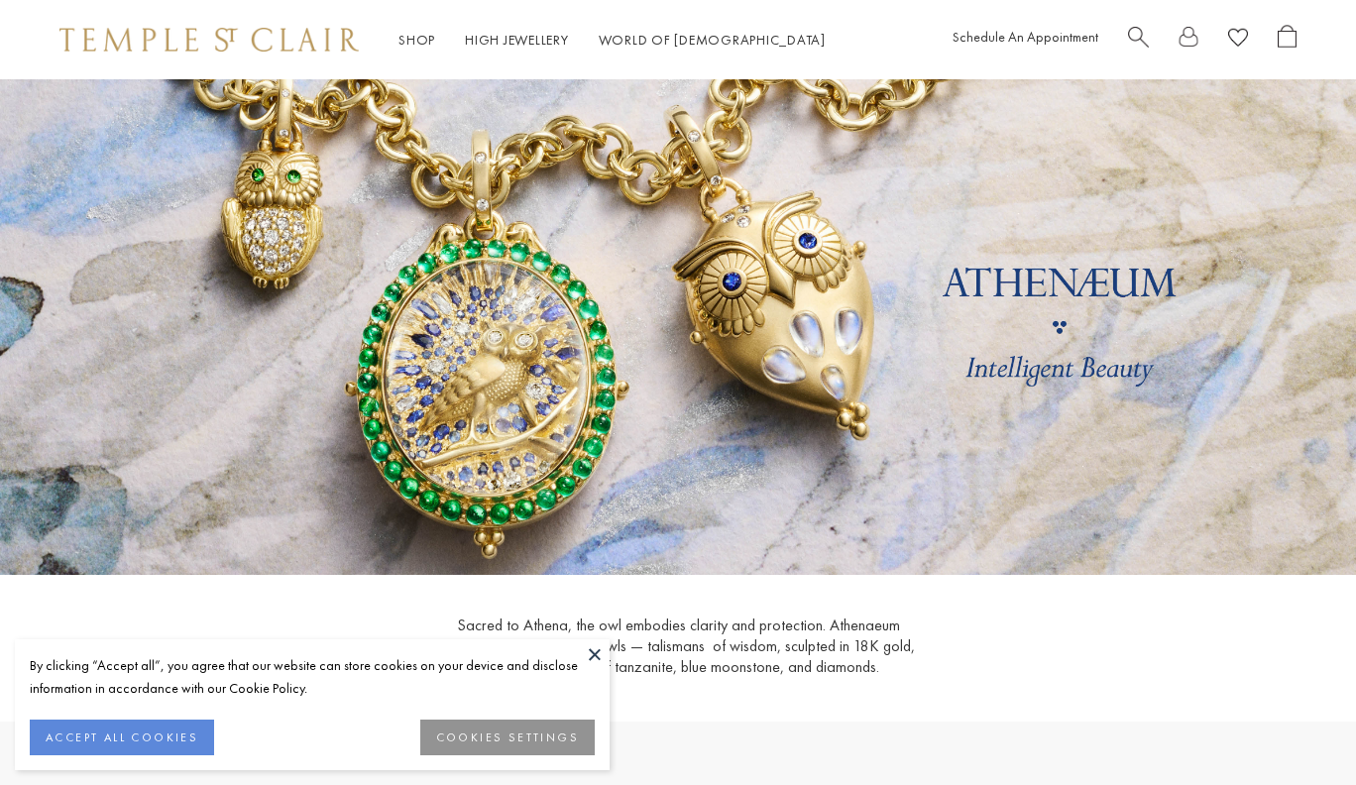  Describe the element at coordinates (1138, 40) in the screenshot. I see `a: Search` at that location.